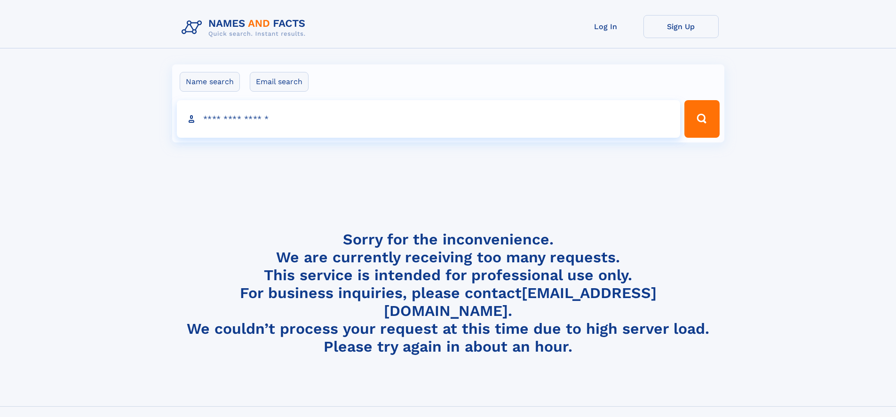 This screenshot has width=896, height=417. I want to click on button: Search Button, so click(702, 119).